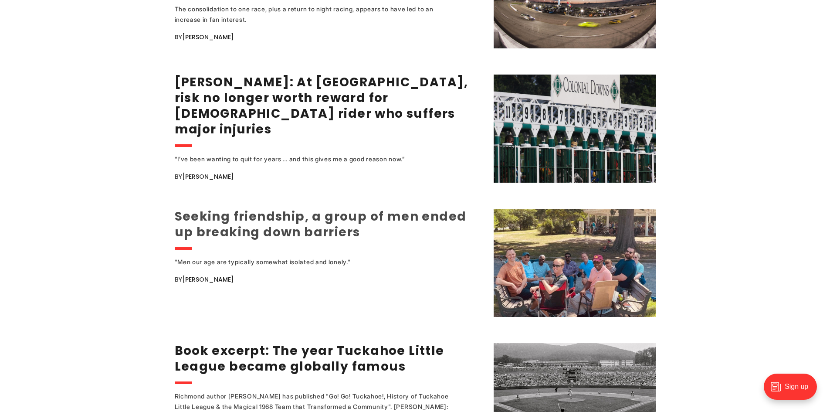 The width and height of the screenshot is (830, 412). Describe the element at coordinates (316, 262) in the screenshot. I see `div: "Men our age are typically somewhat isolated and lonely."` at that location.